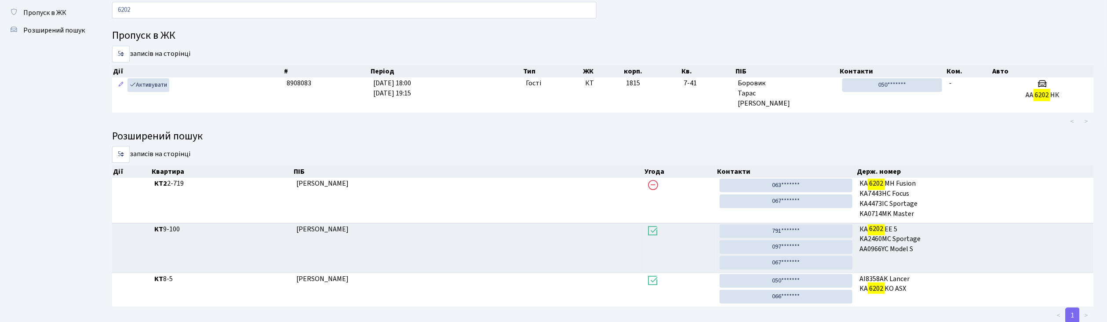 The height and width of the screenshot is (322, 1107). What do you see at coordinates (222, 171) in the screenshot?
I see `th: Квартира` at bounding box center [222, 171].